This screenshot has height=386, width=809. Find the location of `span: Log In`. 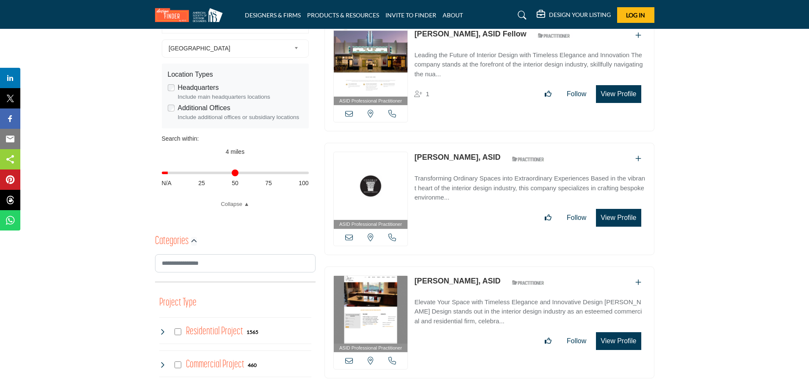

span: Log In is located at coordinates (635, 15).